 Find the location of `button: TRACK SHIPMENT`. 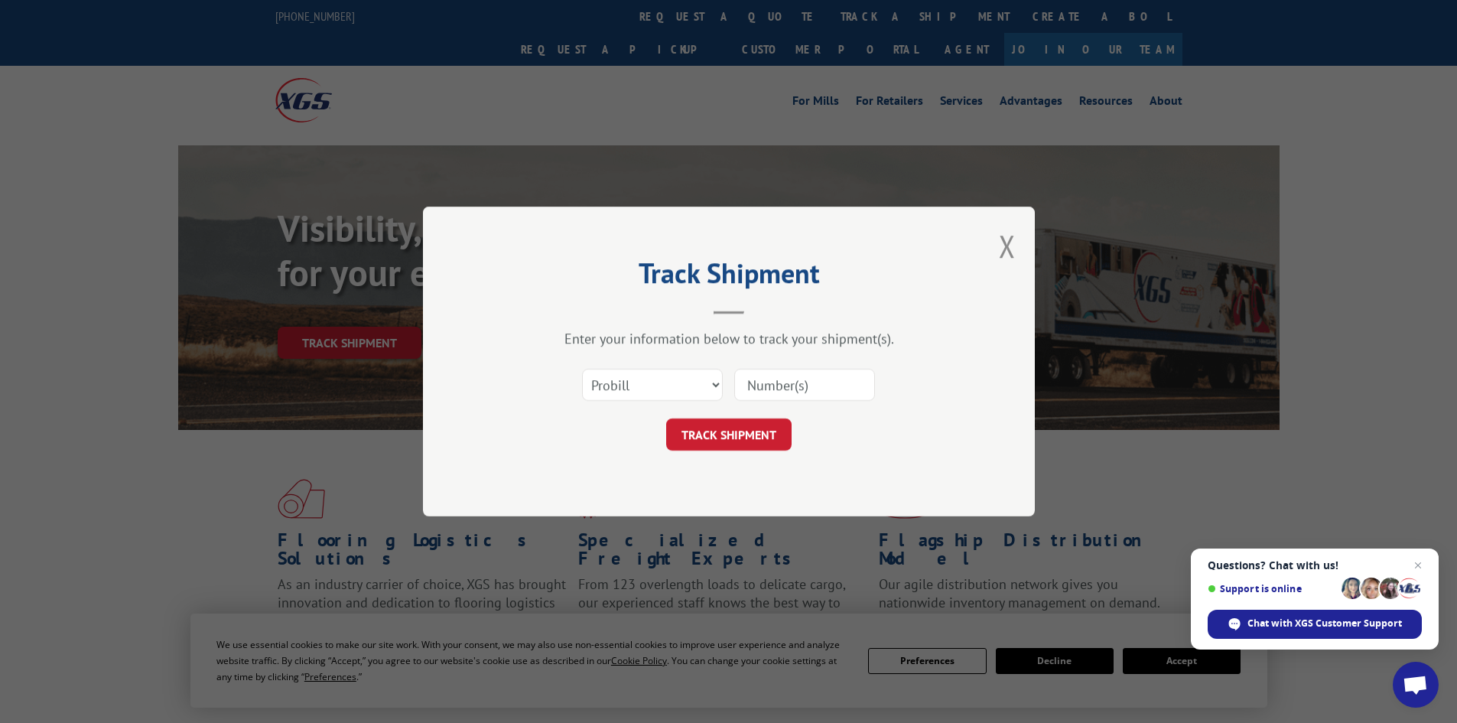

button: TRACK SHIPMENT is located at coordinates (729, 434).